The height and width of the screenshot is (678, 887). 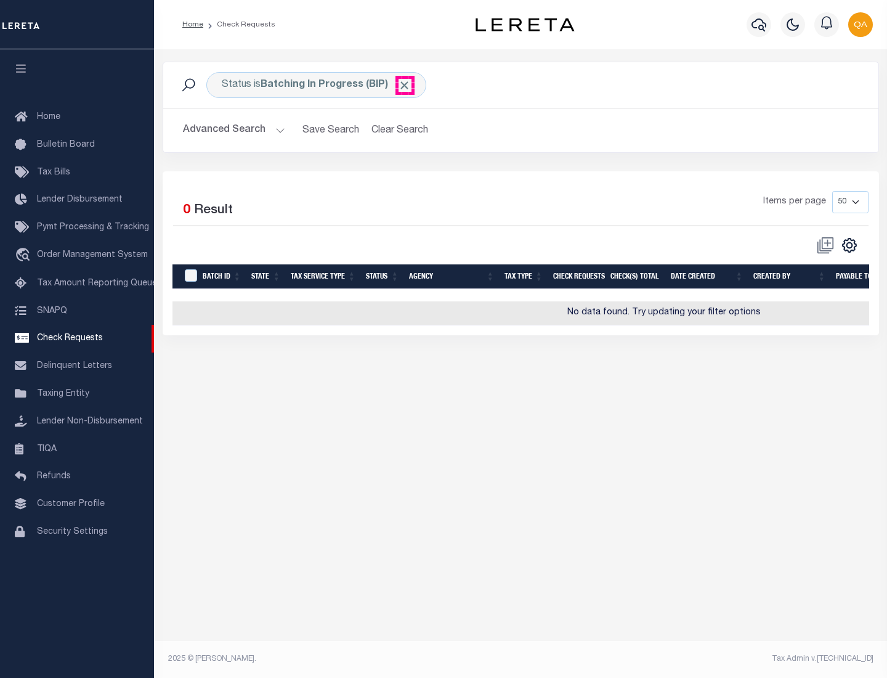 I want to click on img: logo-dark.svg, so click(x=525, y=25).